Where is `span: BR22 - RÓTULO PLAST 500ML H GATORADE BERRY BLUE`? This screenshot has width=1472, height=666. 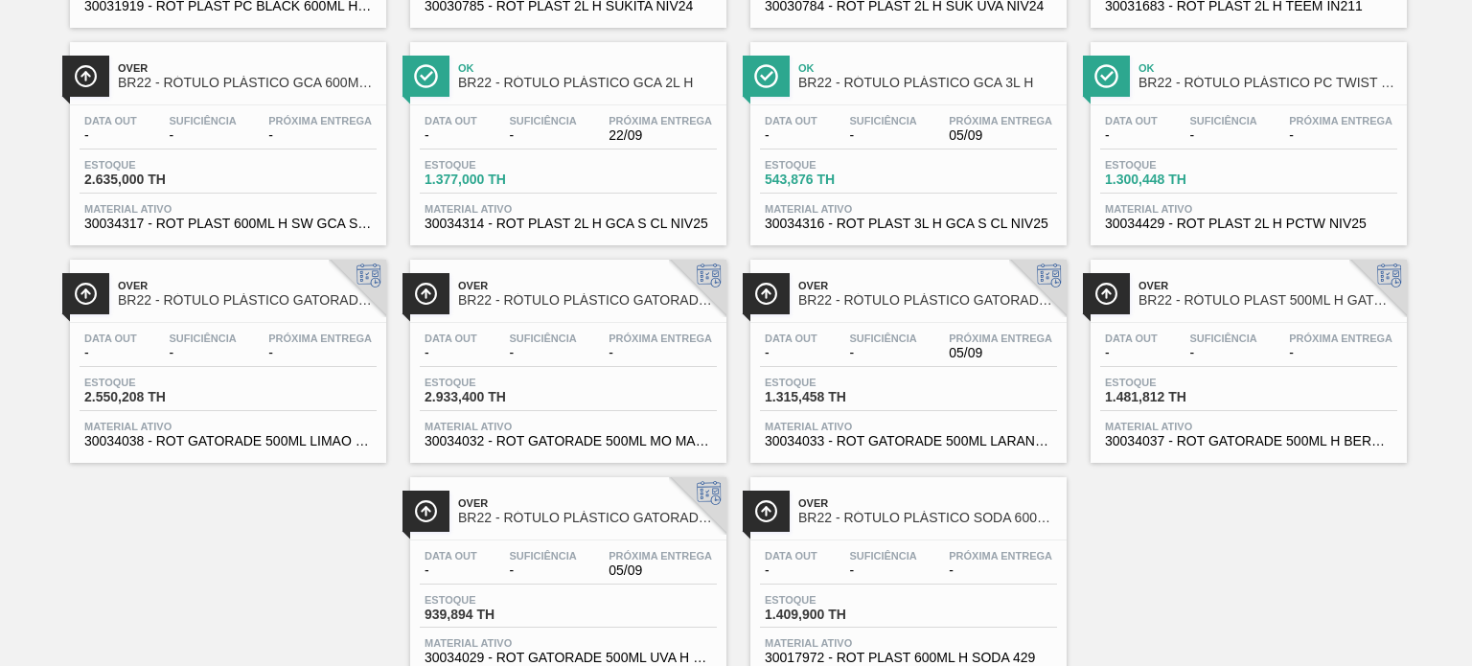
span: BR22 - RÓTULO PLAST 500ML H GATORADE BERRY BLUE is located at coordinates (1268, 300).